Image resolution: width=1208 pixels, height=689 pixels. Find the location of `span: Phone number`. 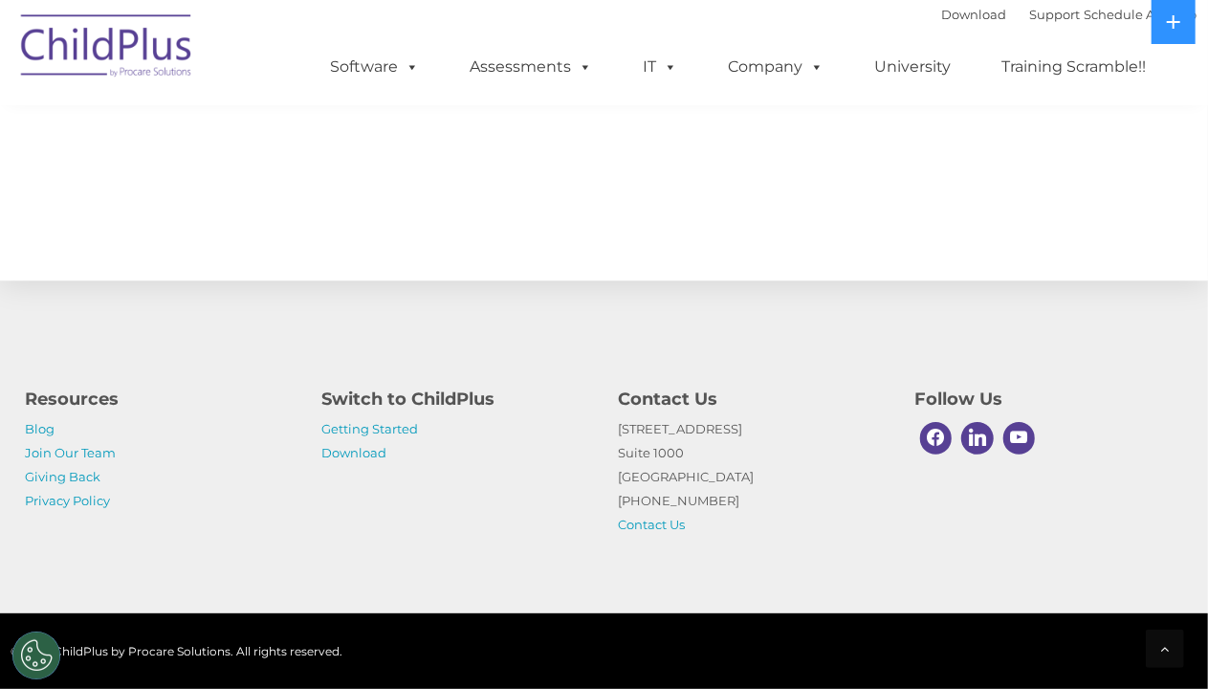

span: Phone number is located at coordinates (306, 211).